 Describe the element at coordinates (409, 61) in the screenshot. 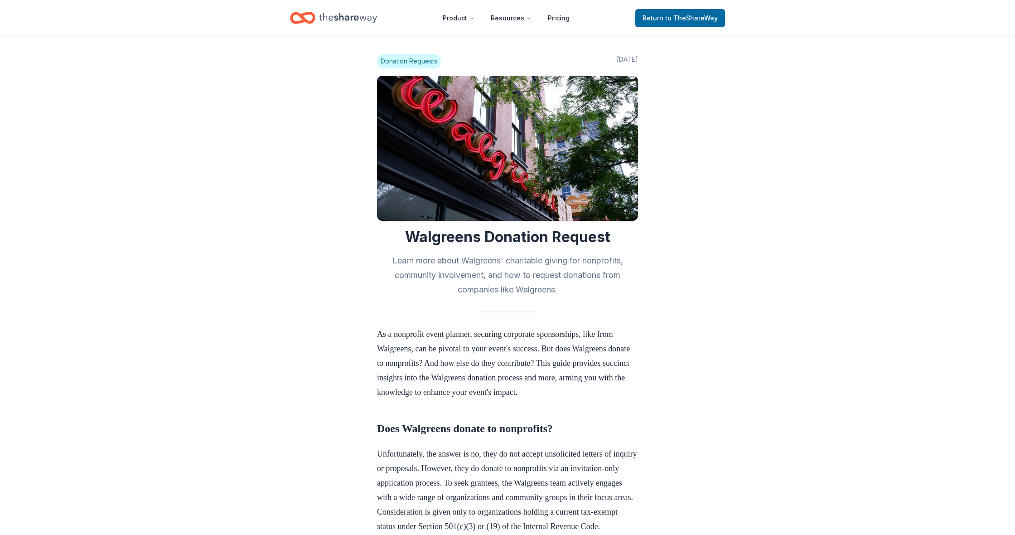

I see `span: Donation Requests` at that location.